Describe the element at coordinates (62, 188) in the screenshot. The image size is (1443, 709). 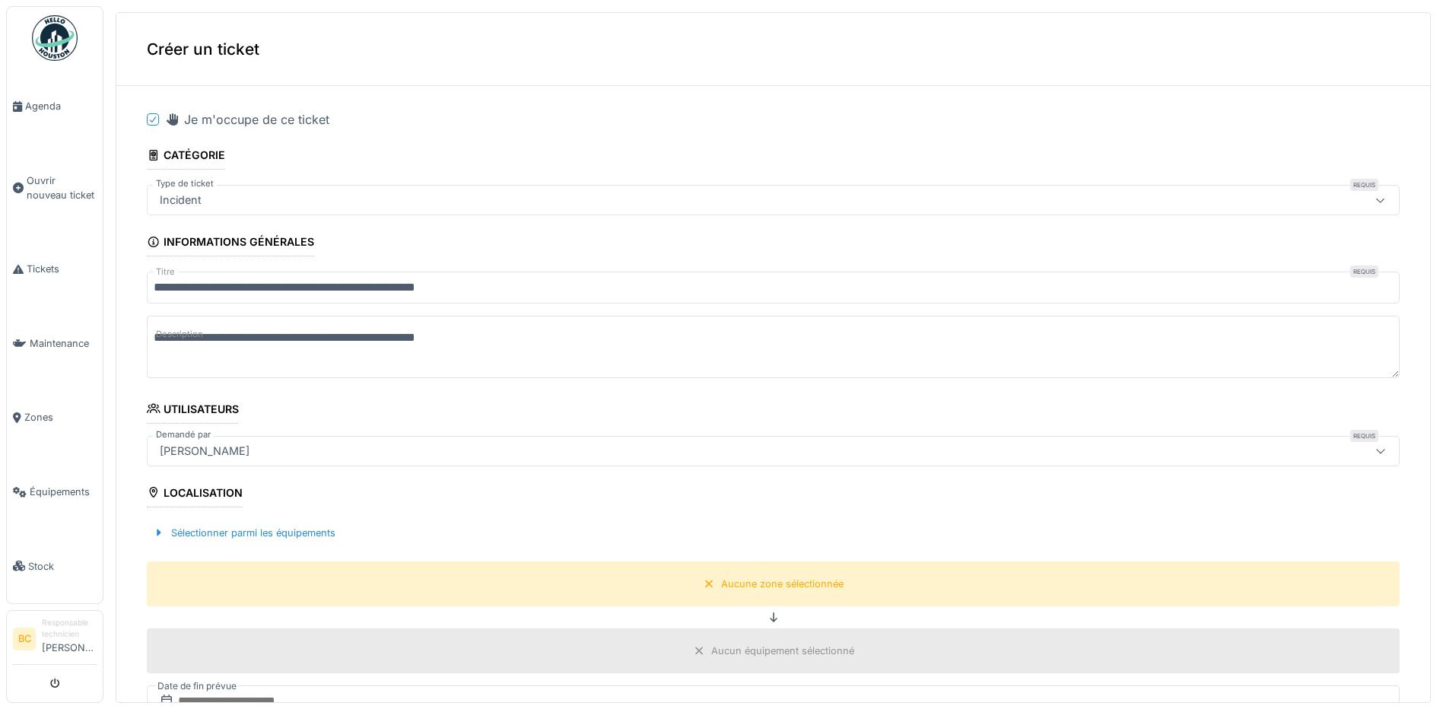
I see `span: Ouvrir nouveau ticket` at that location.